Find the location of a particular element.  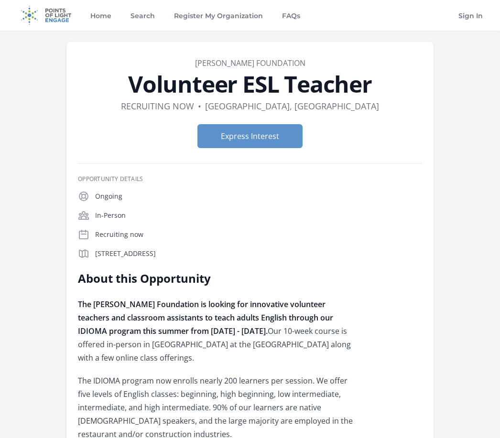

button: Express Interest is located at coordinates (250, 136).